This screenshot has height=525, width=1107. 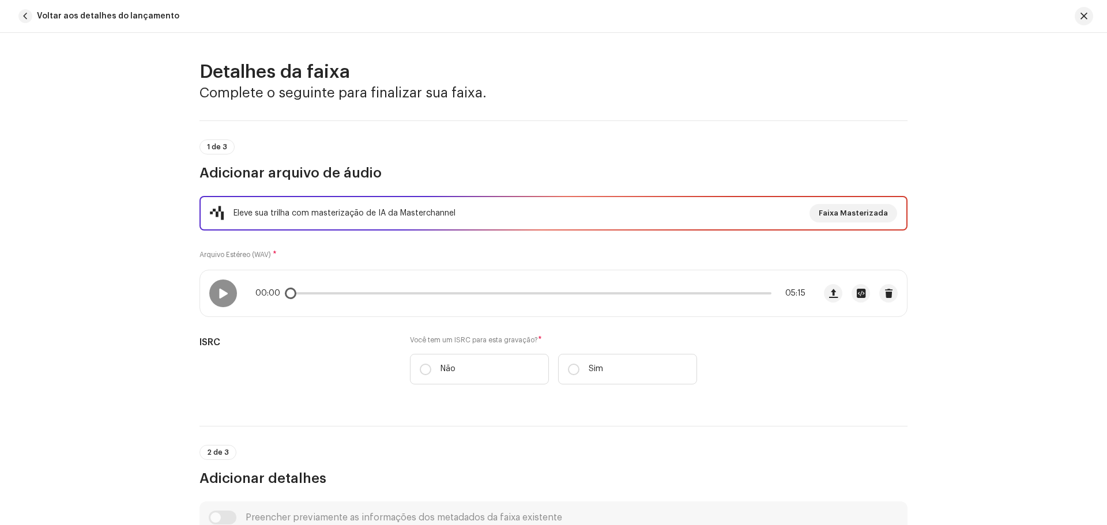 I want to click on p: Sim, so click(x=595, y=369).